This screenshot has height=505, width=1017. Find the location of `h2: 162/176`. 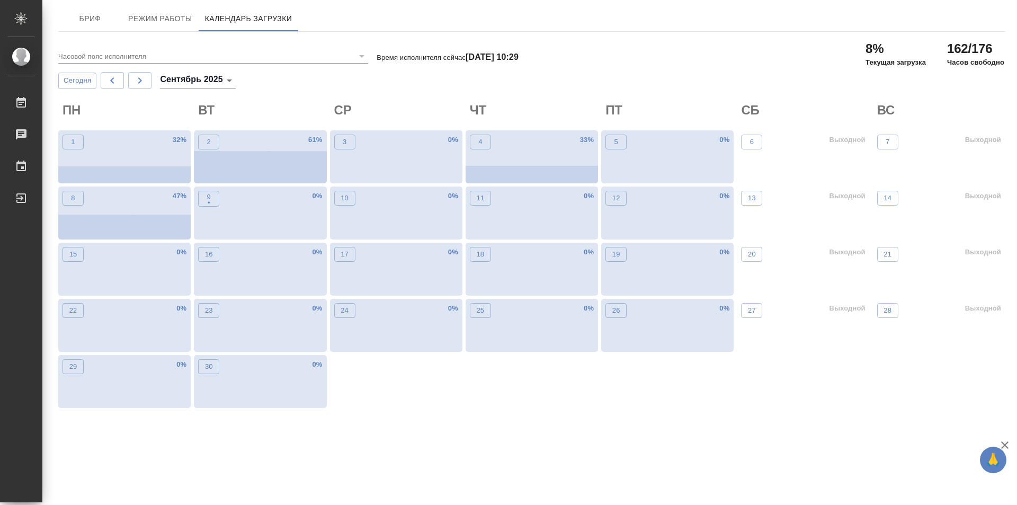

h2: 162/176 is located at coordinates (976, 49).